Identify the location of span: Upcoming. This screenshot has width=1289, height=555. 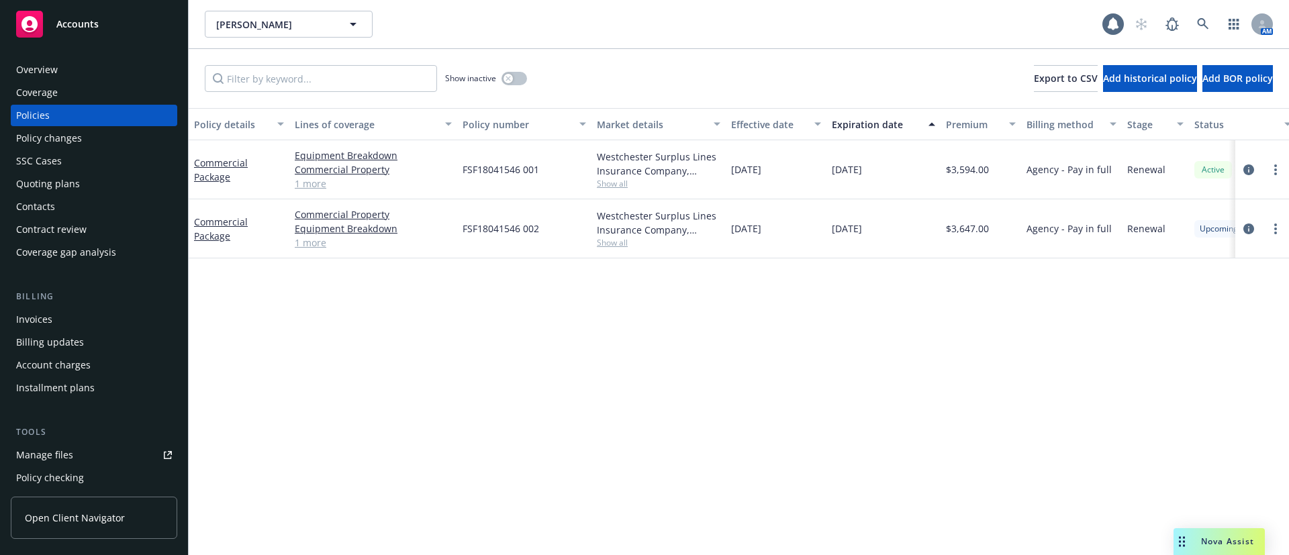
(1219, 229).